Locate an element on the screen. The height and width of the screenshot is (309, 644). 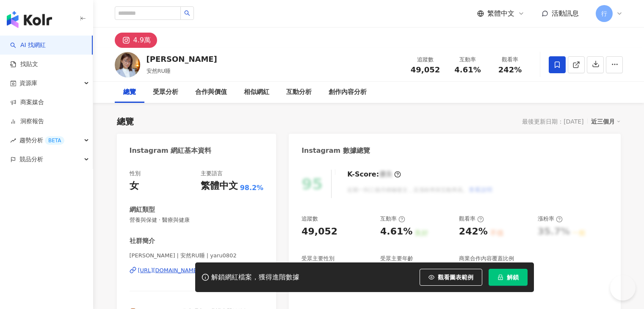
div: 近三個月 is located at coordinates (605, 121).